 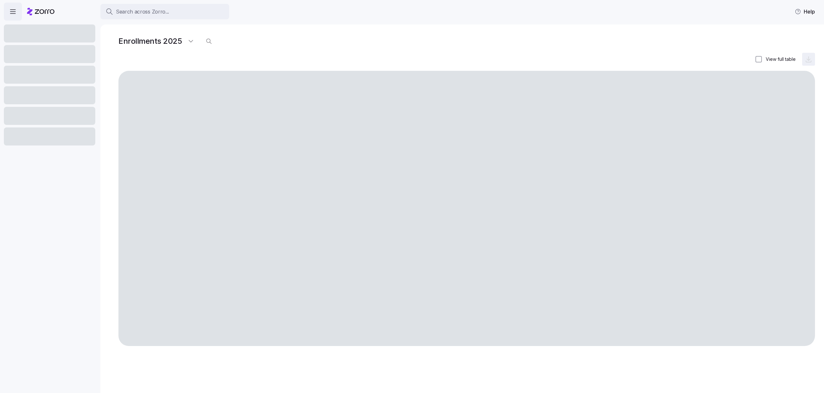 I want to click on button: Help, so click(x=805, y=12).